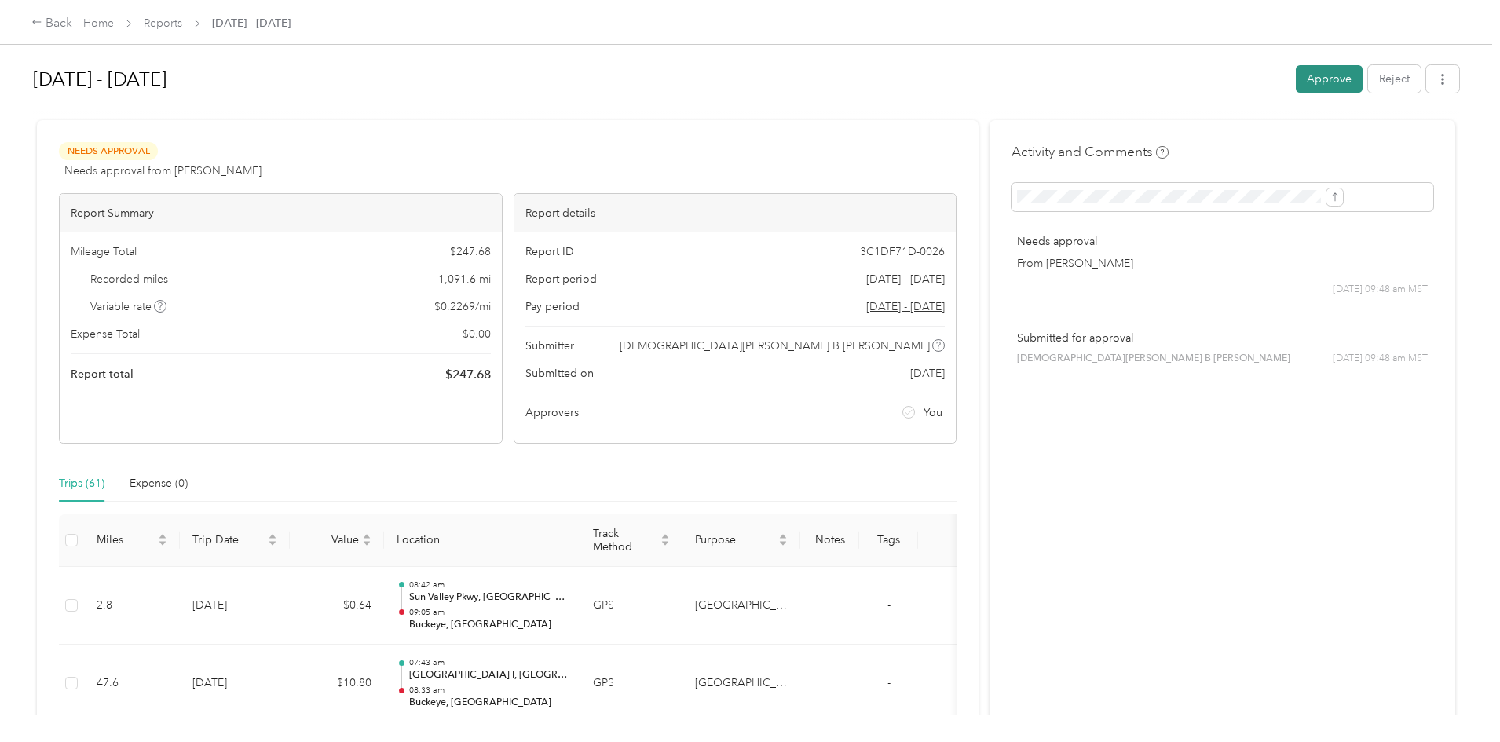 The image size is (1500, 742). What do you see at coordinates (552, 306) in the screenshot?
I see `span: Pay period` at bounding box center [552, 306].